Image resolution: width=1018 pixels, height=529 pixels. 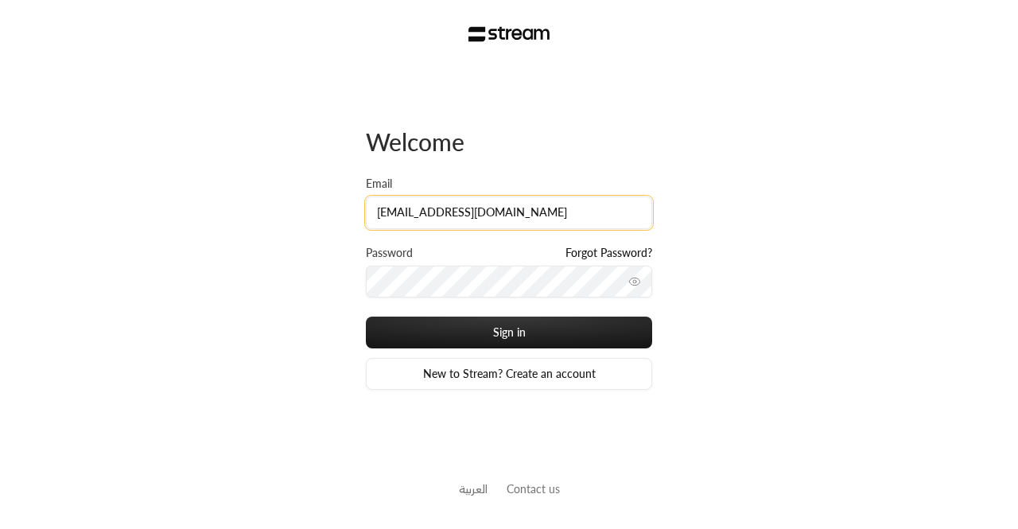 What do you see at coordinates (379, 184) in the screenshot?
I see `label: Email` at bounding box center [379, 184].